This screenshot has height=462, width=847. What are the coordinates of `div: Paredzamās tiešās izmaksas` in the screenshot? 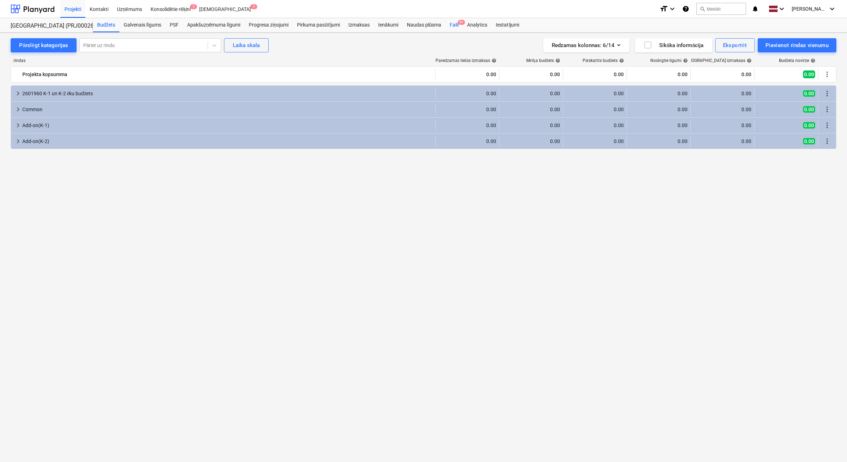 It's located at (466, 61).